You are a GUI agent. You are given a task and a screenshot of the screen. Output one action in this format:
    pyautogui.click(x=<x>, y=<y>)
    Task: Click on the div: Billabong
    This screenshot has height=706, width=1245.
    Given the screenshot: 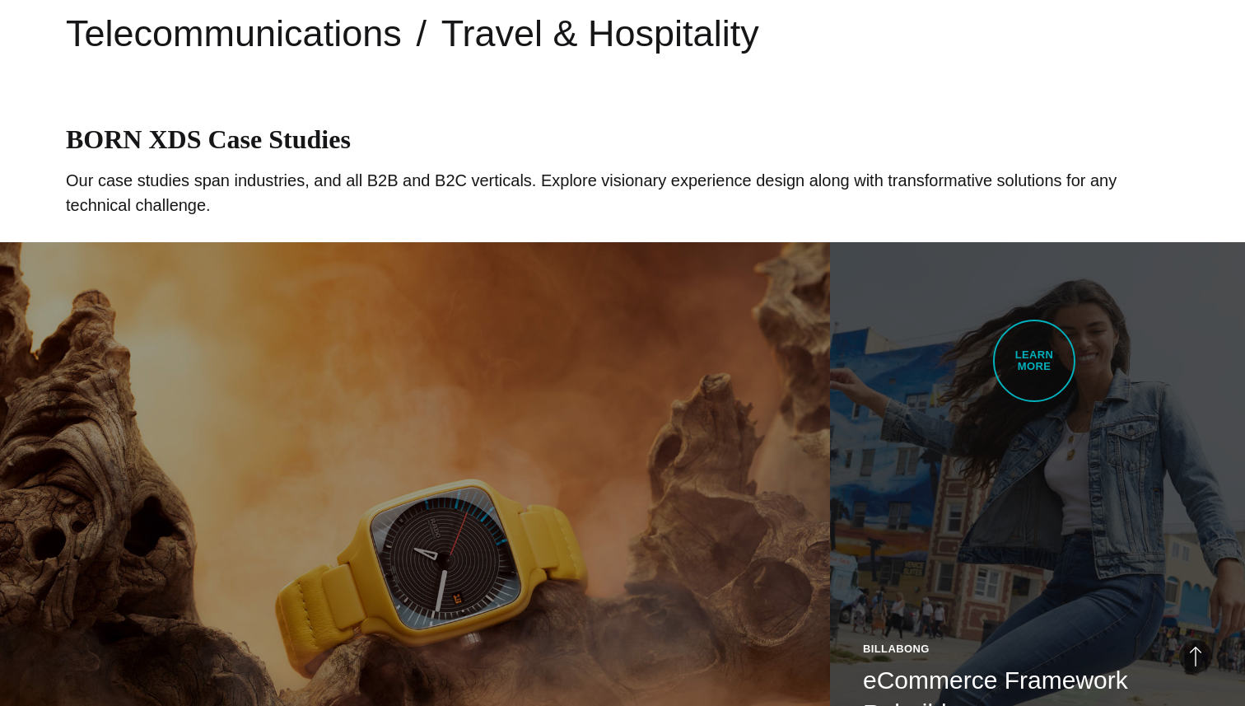 What is the action you would take?
    pyautogui.click(x=1037, y=649)
    